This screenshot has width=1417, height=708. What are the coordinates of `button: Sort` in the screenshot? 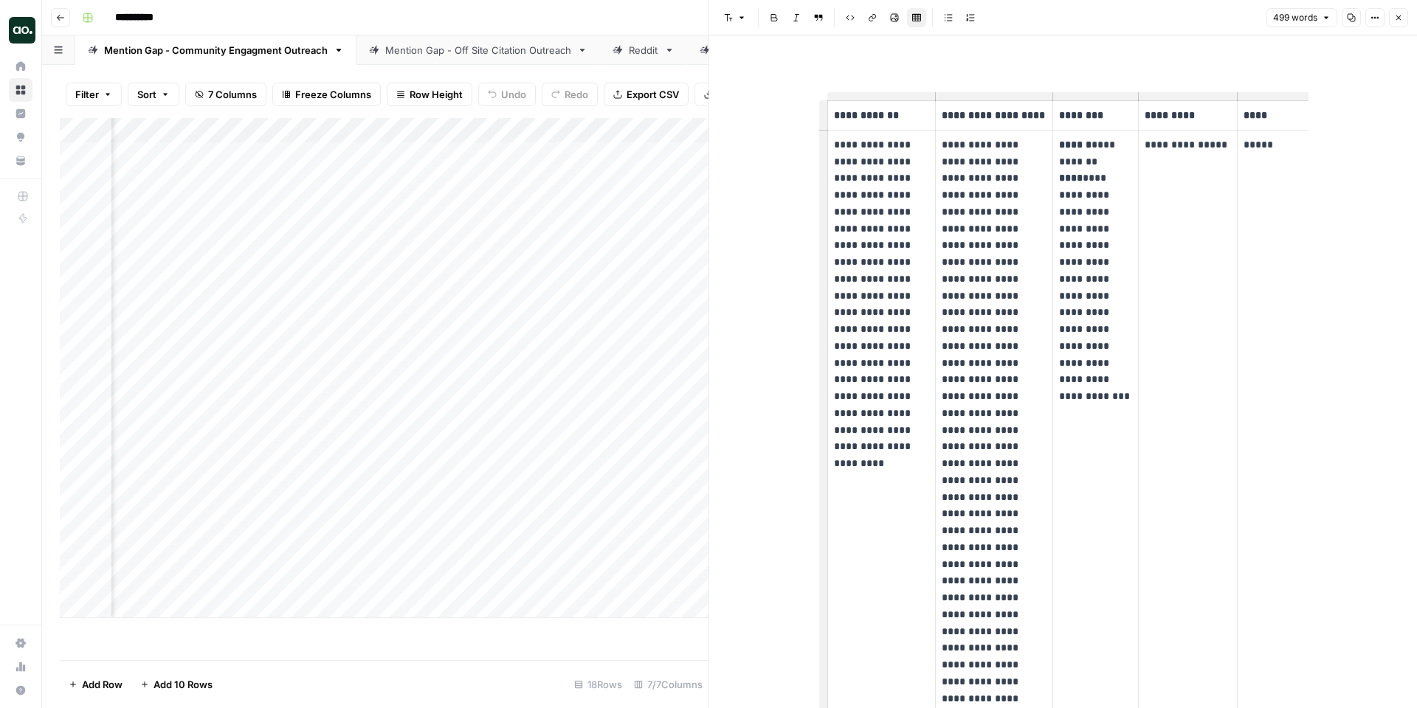 It's located at (153, 94).